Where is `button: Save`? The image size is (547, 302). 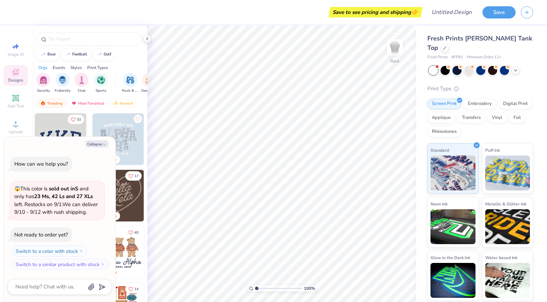 button: Save is located at coordinates (499, 12).